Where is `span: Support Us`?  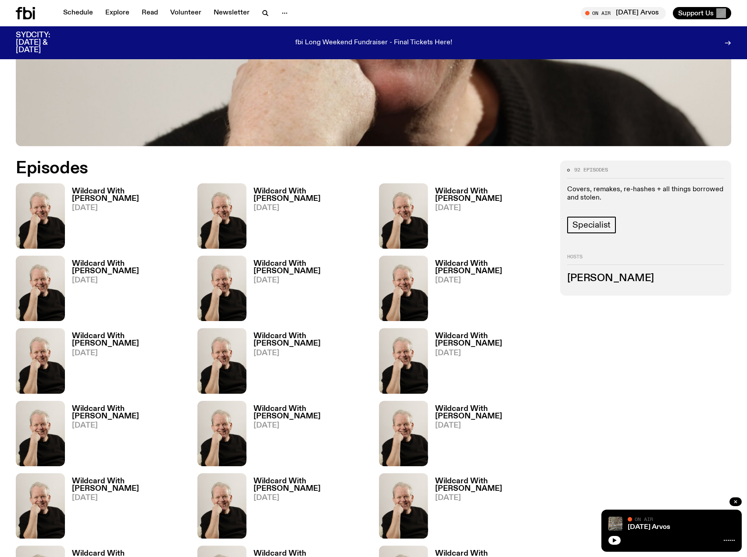
span: Support Us is located at coordinates (696, 13).